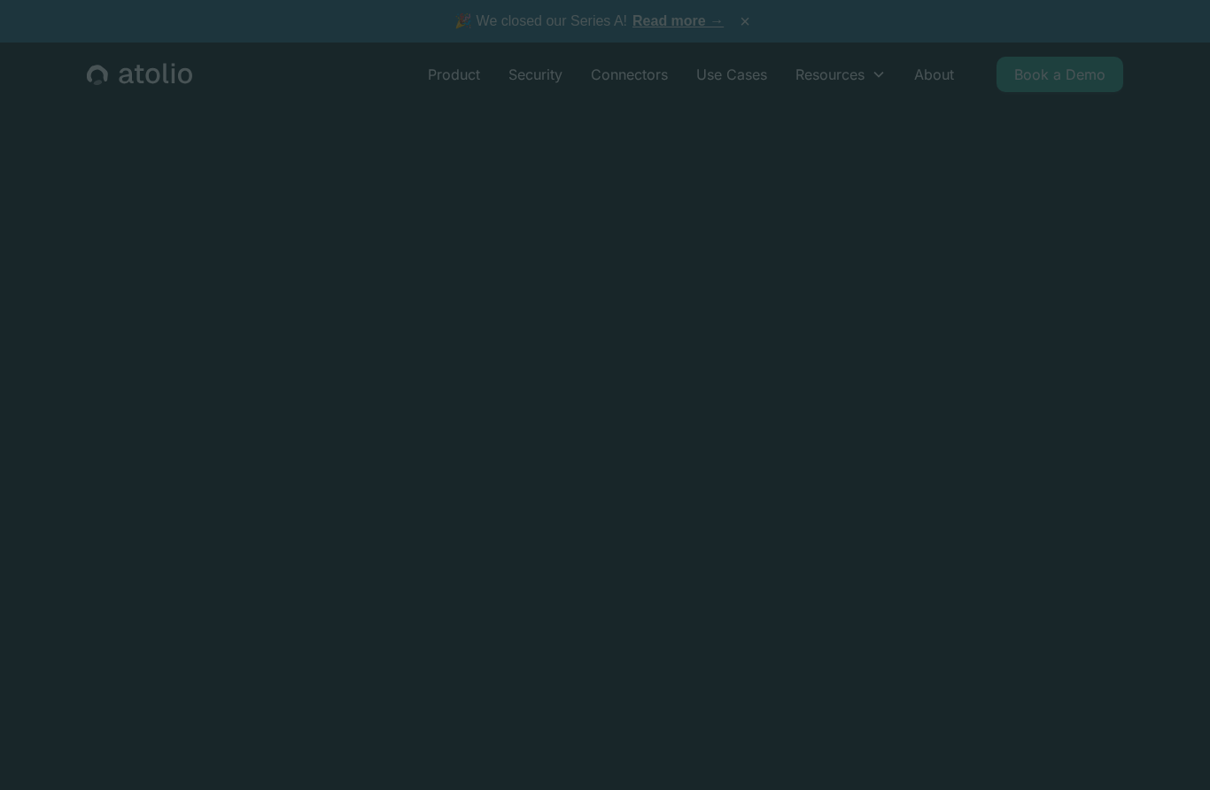 This screenshot has width=1210, height=790. Describe the element at coordinates (1060, 74) in the screenshot. I see `a: Book a Demo` at that location.